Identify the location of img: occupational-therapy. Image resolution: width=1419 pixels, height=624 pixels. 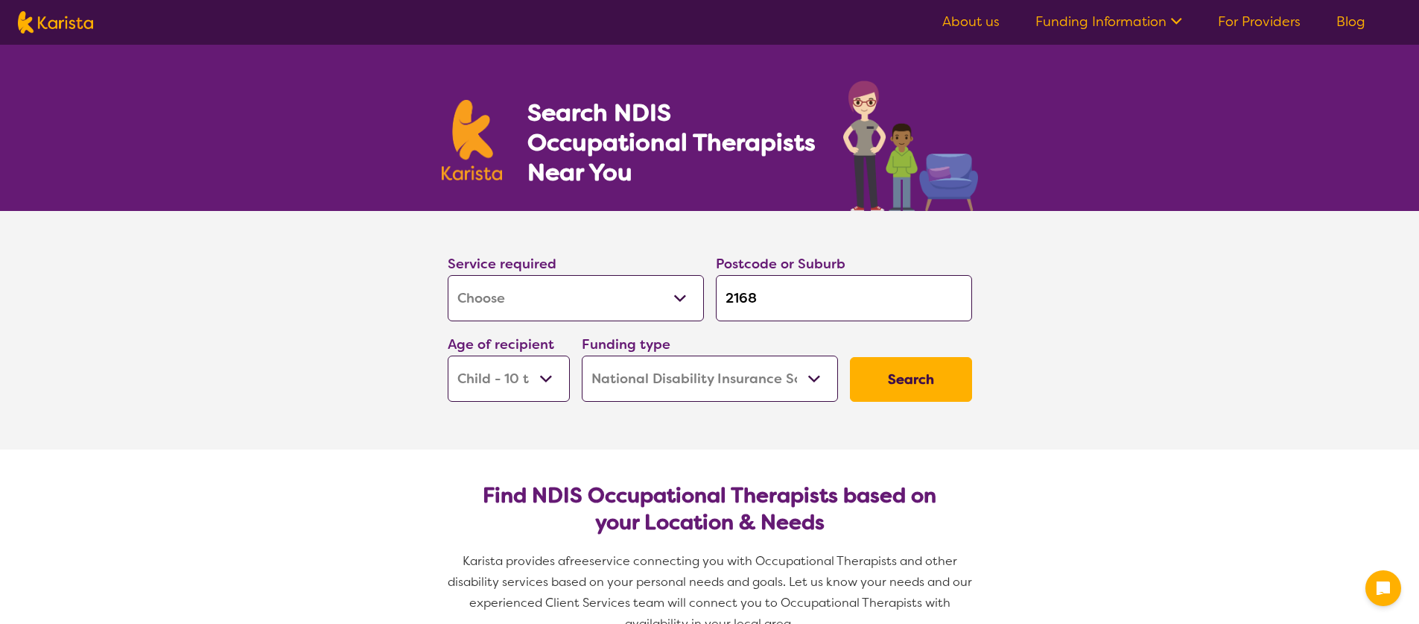
(910, 145).